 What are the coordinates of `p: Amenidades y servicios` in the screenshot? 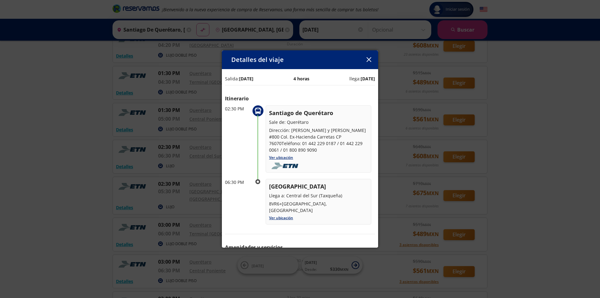 It's located at (300, 247).